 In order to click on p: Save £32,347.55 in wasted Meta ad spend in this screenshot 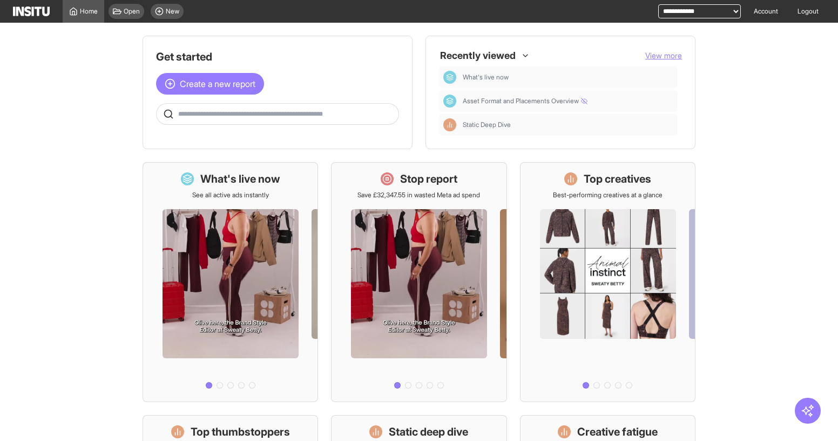, I will do `click(419, 195)`.